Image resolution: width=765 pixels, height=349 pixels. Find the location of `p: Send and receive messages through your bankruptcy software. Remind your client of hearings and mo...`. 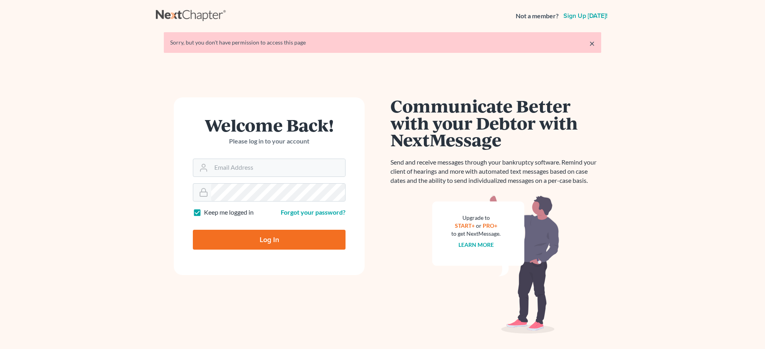

p: Send and receive messages through your bankruptcy software. Remind your client of hearings and mo... is located at coordinates (496, 171).